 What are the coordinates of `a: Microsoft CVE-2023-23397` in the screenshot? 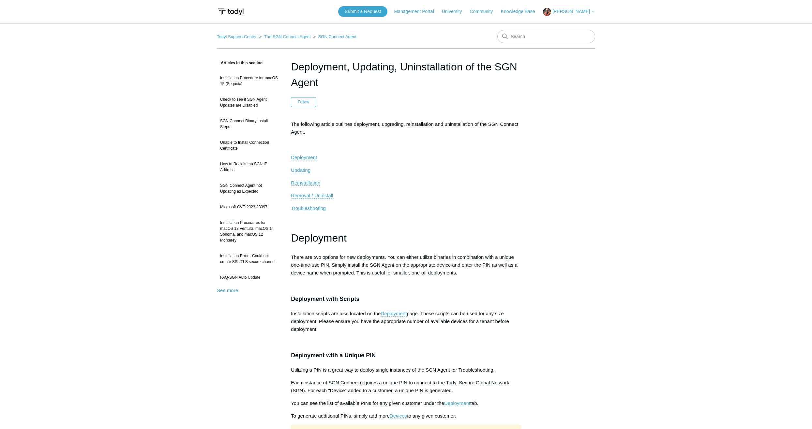 It's located at (249, 207).